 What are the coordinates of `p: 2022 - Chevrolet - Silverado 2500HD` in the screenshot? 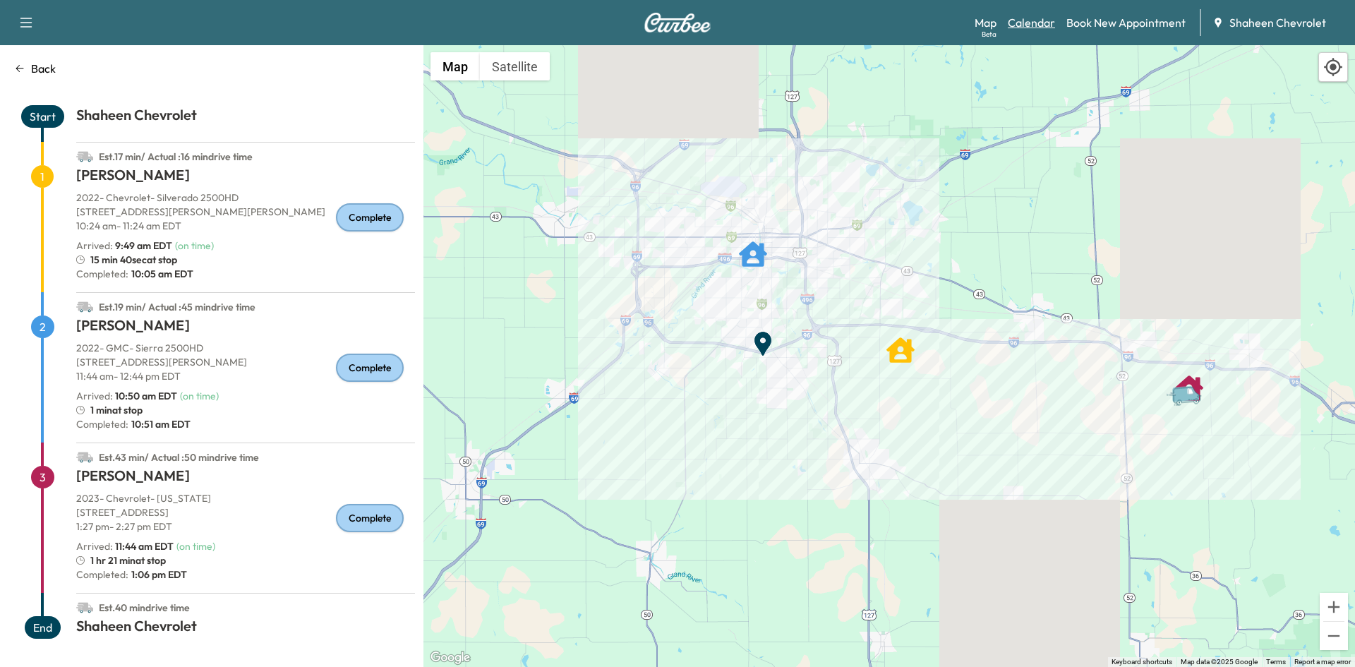 It's located at (246, 198).